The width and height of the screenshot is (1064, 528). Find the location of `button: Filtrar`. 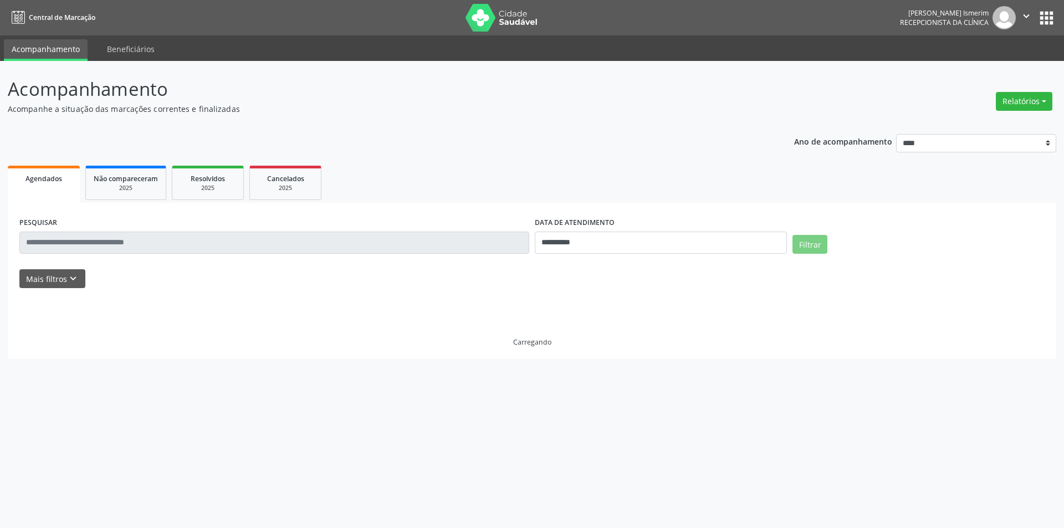

button: Filtrar is located at coordinates (810, 244).